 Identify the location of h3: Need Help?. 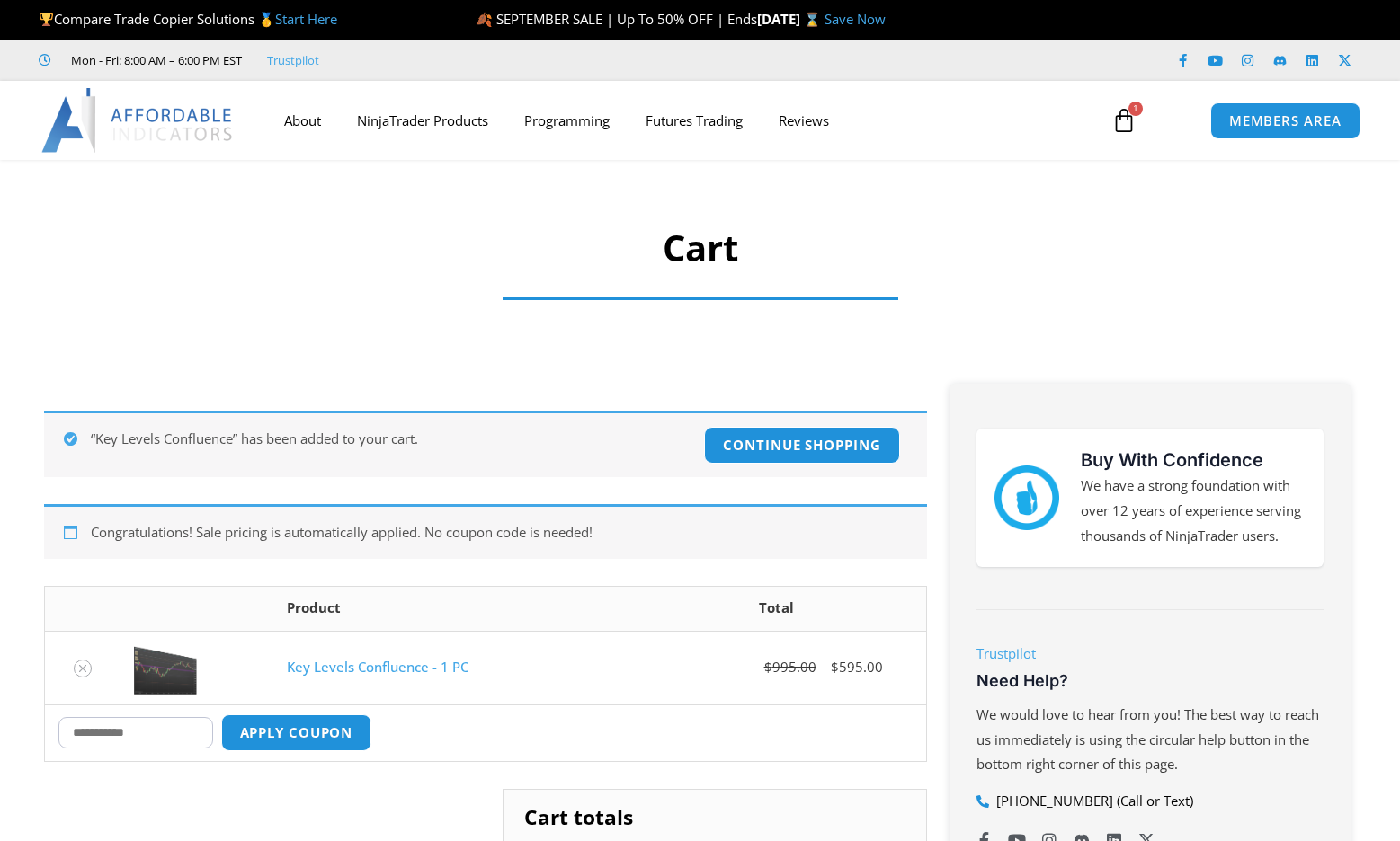
(1150, 681).